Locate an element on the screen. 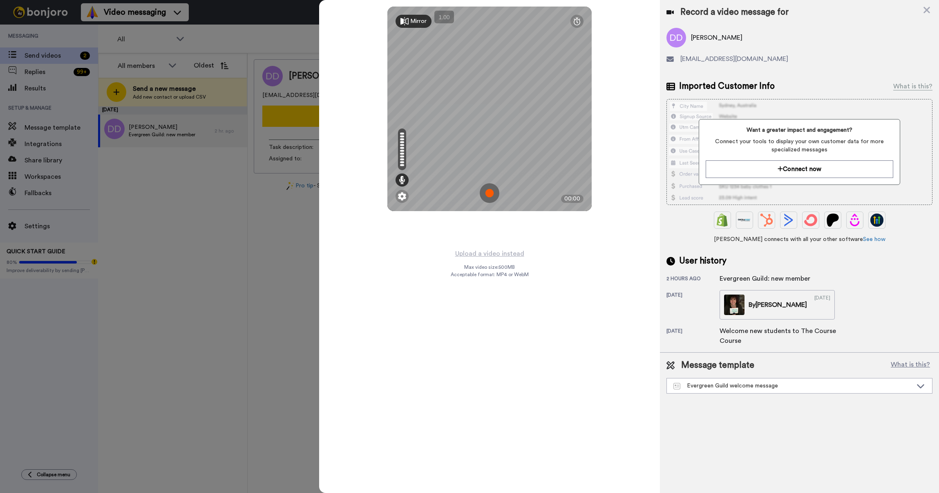 This screenshot has height=493, width=939. img: Hubspot is located at coordinates (767, 220).